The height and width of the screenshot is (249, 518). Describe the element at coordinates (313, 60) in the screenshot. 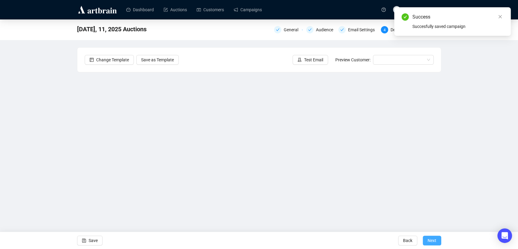

I see `span: Test Email` at that location.